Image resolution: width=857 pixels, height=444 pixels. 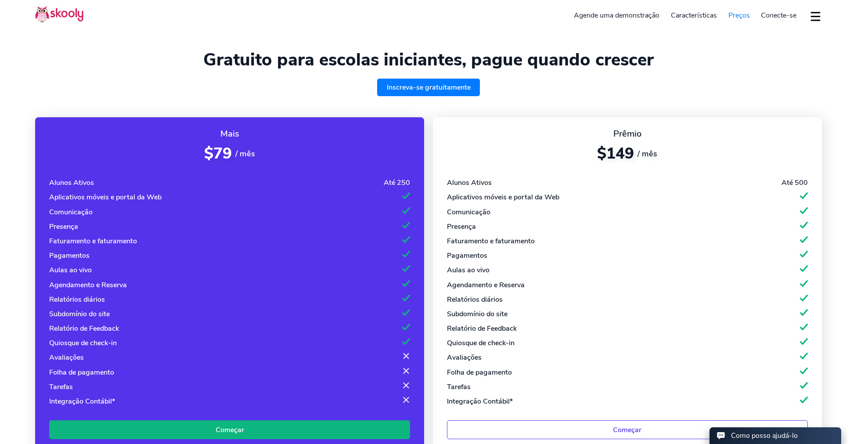 I want to click on span: $149, so click(x=615, y=153).